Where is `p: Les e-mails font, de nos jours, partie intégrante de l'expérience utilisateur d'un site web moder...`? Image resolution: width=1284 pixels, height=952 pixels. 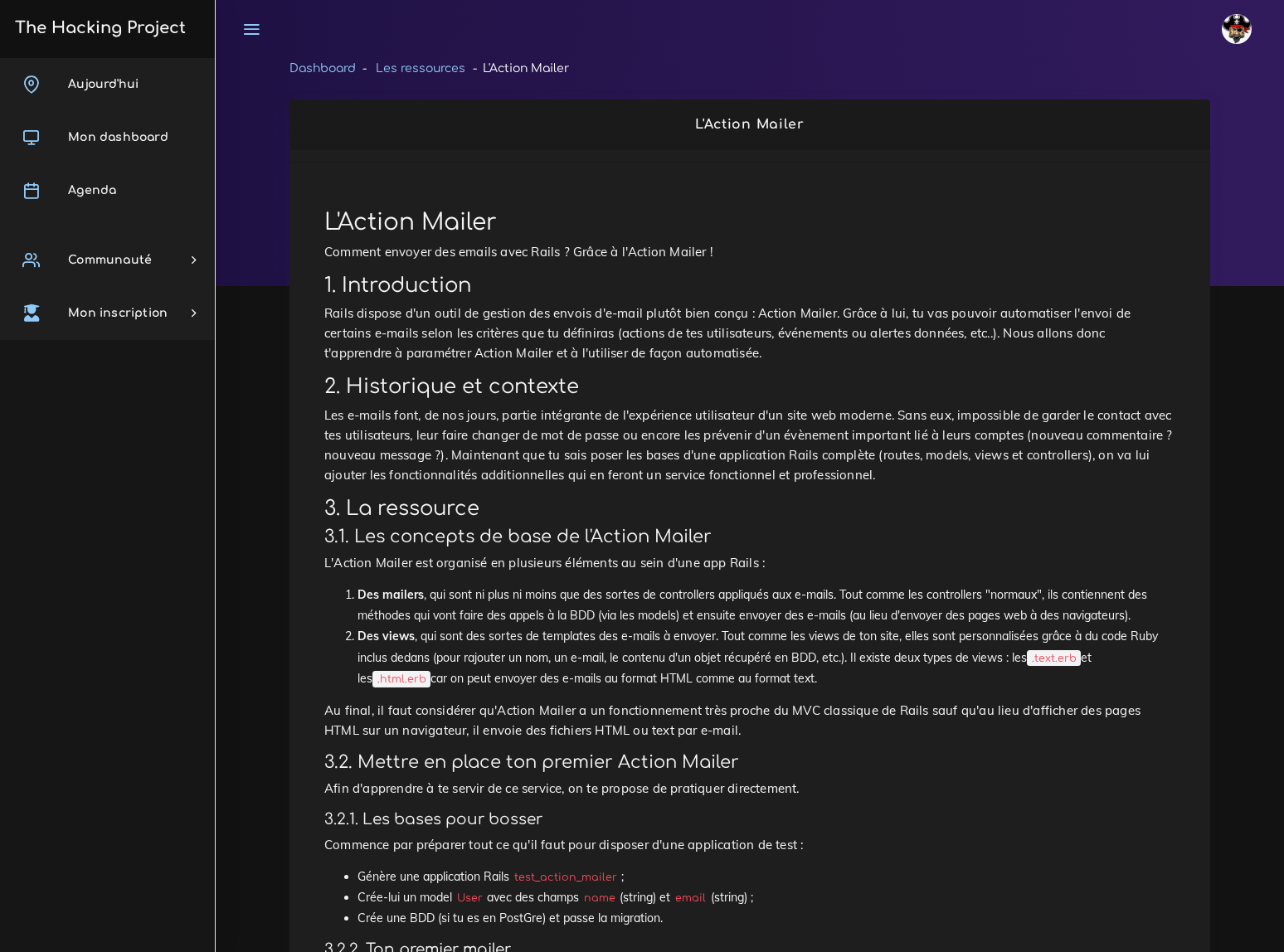 p: Les e-mails font, de nos jours, partie intégrante de l'expérience utilisateur d'un site web moder... is located at coordinates (750, 445).